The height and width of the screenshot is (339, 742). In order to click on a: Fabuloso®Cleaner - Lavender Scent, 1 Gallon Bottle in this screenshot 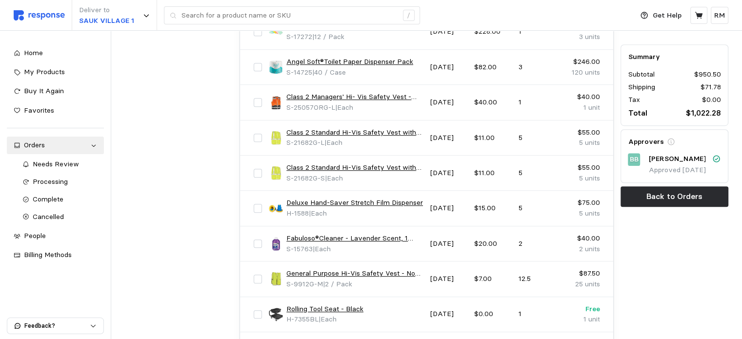, I will do `click(355, 239)`.